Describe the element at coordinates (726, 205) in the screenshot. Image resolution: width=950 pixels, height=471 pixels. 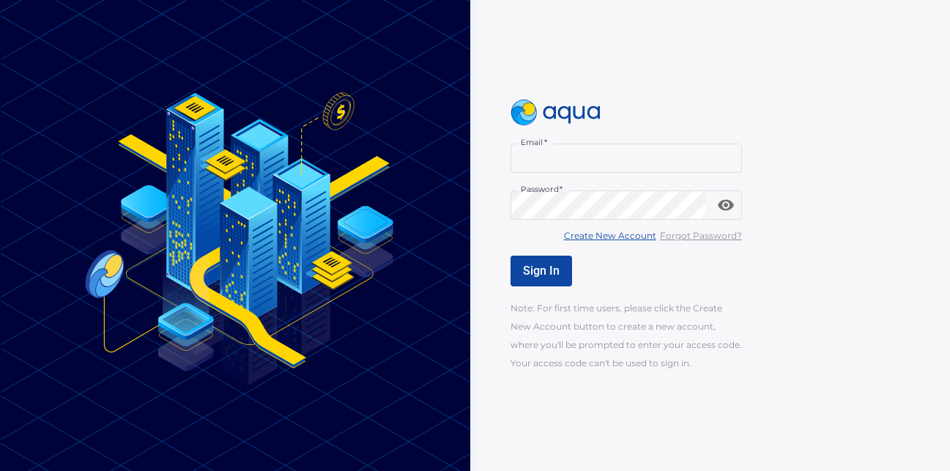
I see `button: toggle password visibility` at that location.